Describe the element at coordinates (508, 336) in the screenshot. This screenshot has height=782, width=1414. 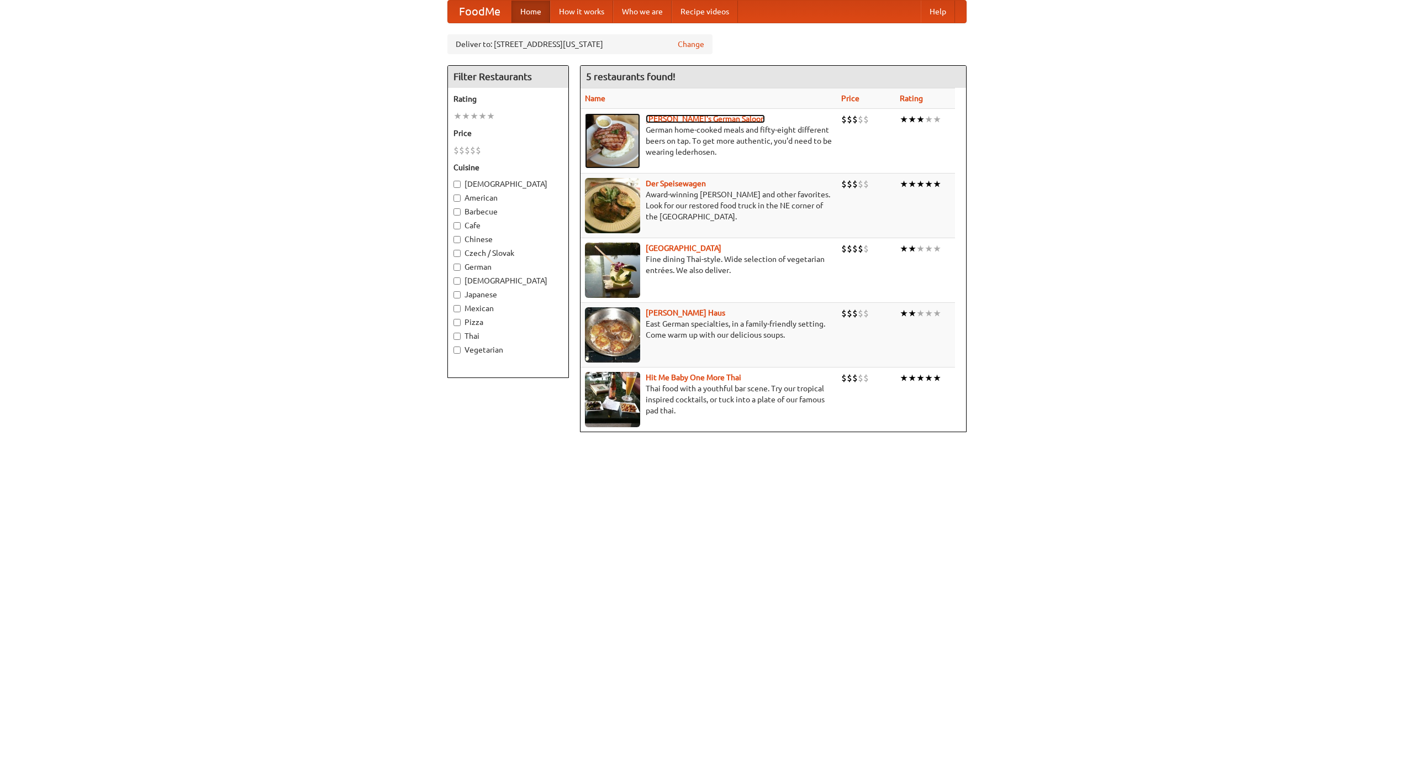
I see `label: Thai` at that location.